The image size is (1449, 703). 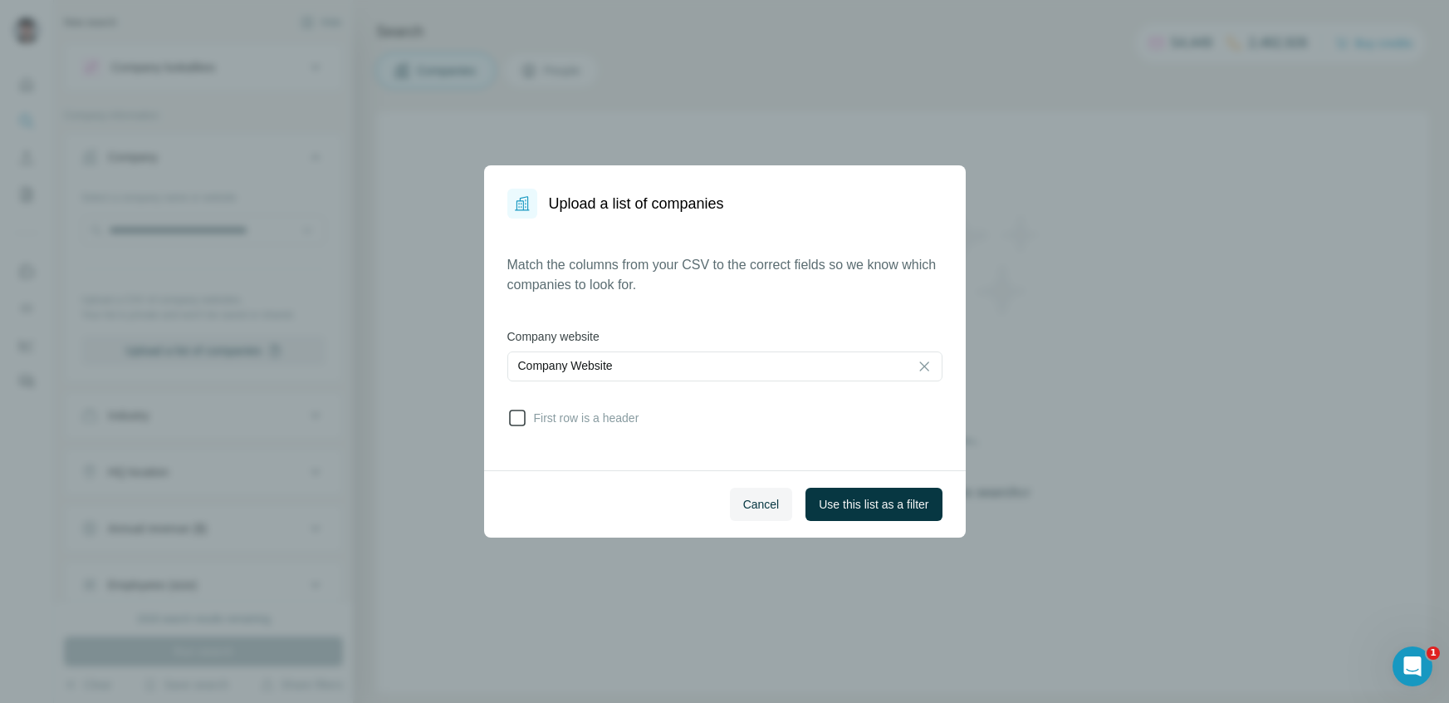 I want to click on label: Company website, so click(x=725, y=336).